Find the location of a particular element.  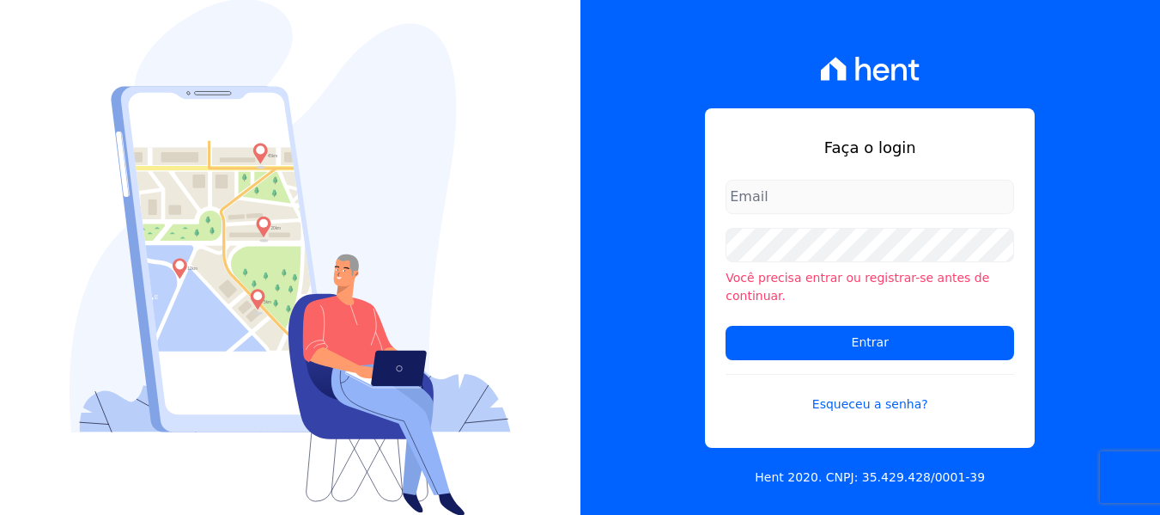

h1: Faça o login is located at coordinates (870, 147).